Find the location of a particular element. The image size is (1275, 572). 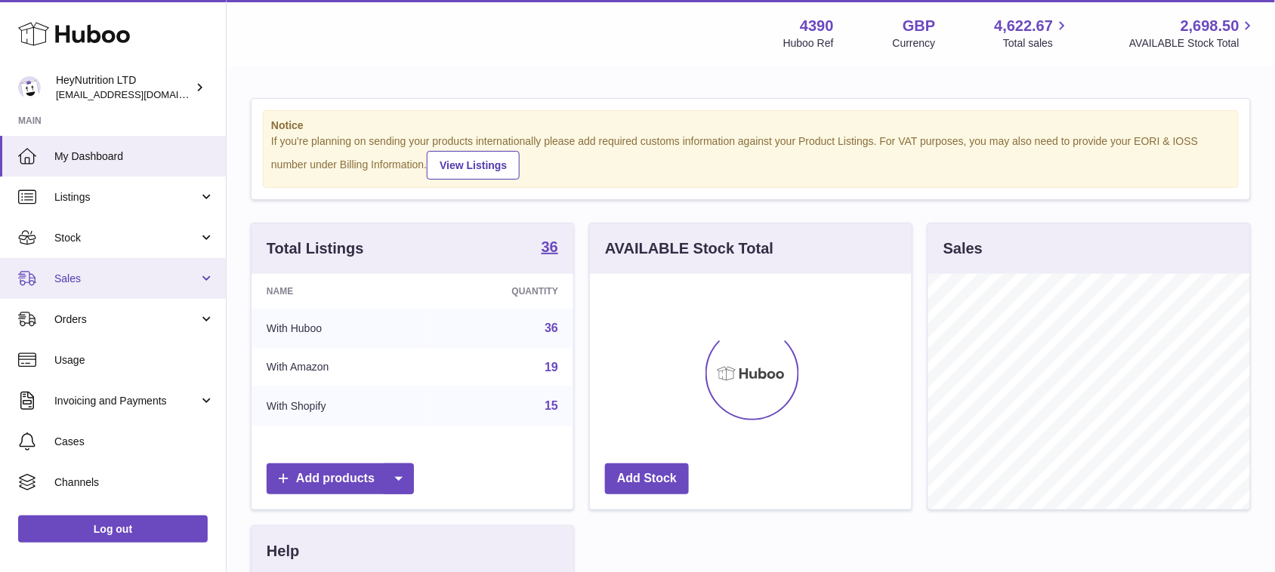

div: Huboo Ref is located at coordinates (808, 43).